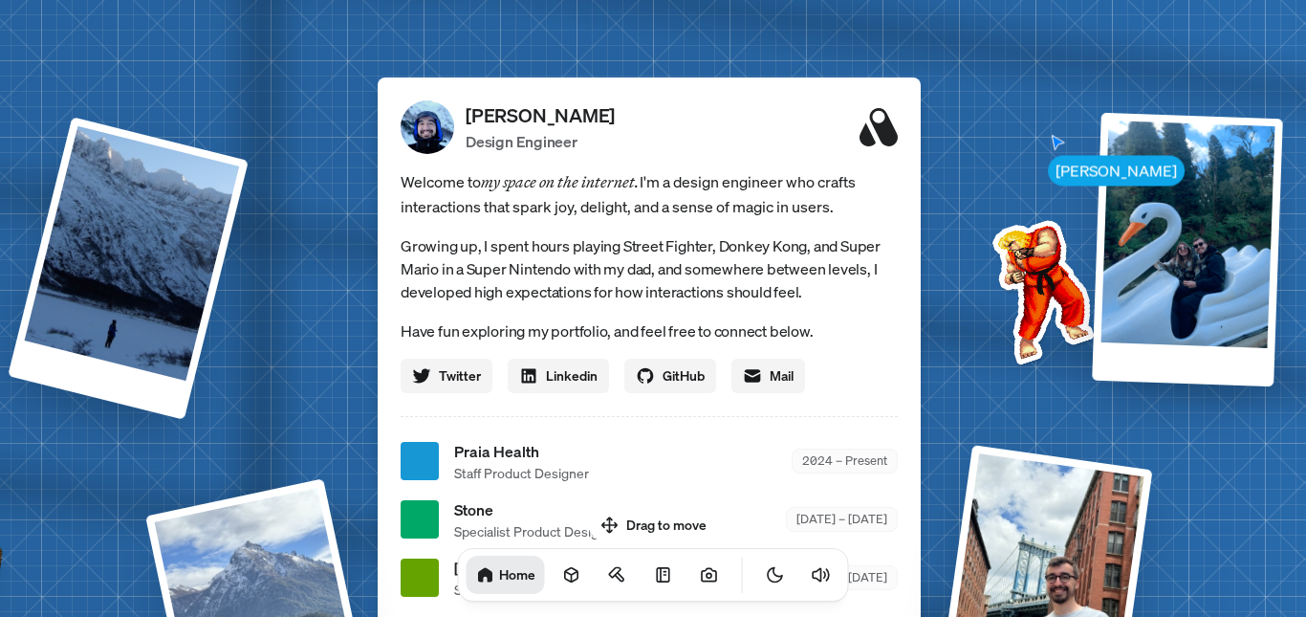  What do you see at coordinates (521, 472) in the screenshot?
I see `span: Staff Product Designer` at bounding box center [521, 472].